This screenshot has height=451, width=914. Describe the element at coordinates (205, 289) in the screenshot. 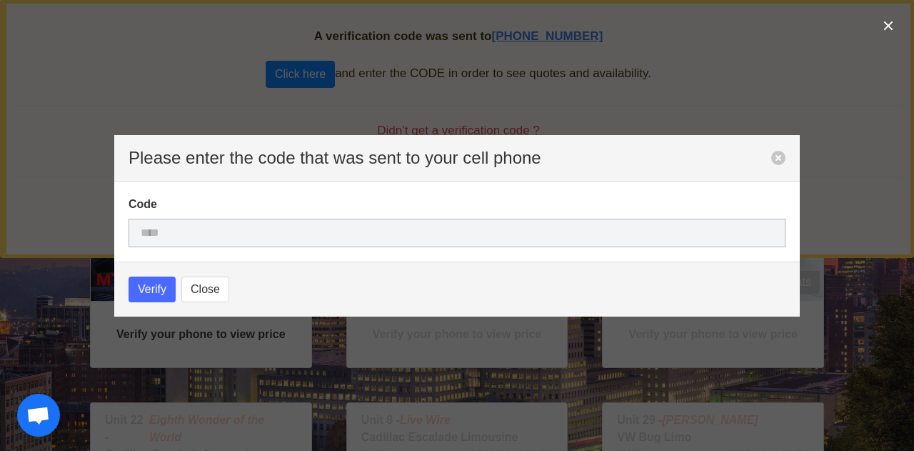

I see `button: Close` at that location.